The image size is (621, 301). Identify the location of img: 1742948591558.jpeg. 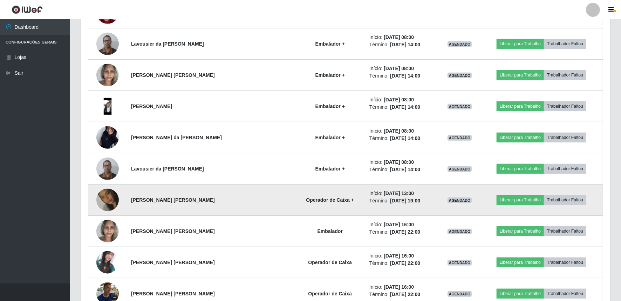
(108, 137).